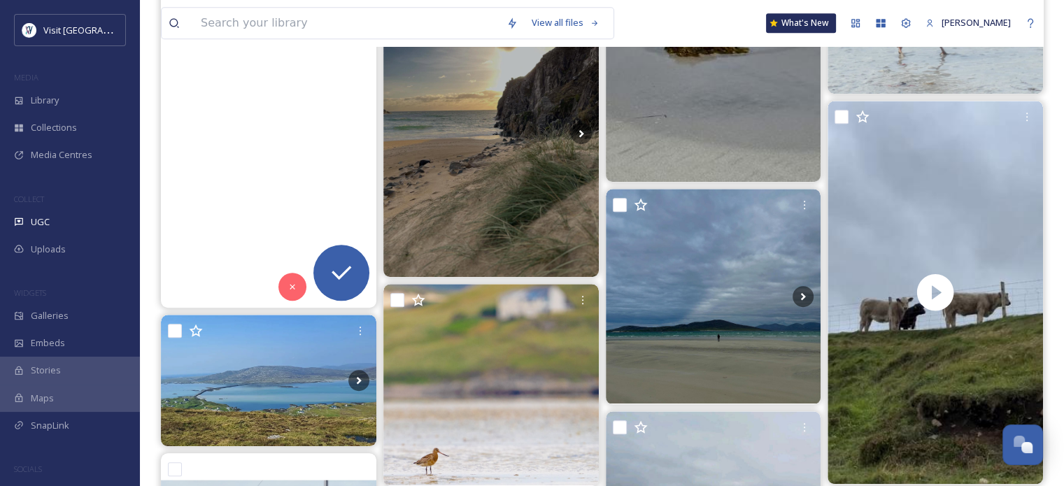 Image resolution: width=1064 pixels, height=486 pixels. Describe the element at coordinates (42, 398) in the screenshot. I see `span: Maps` at that location.